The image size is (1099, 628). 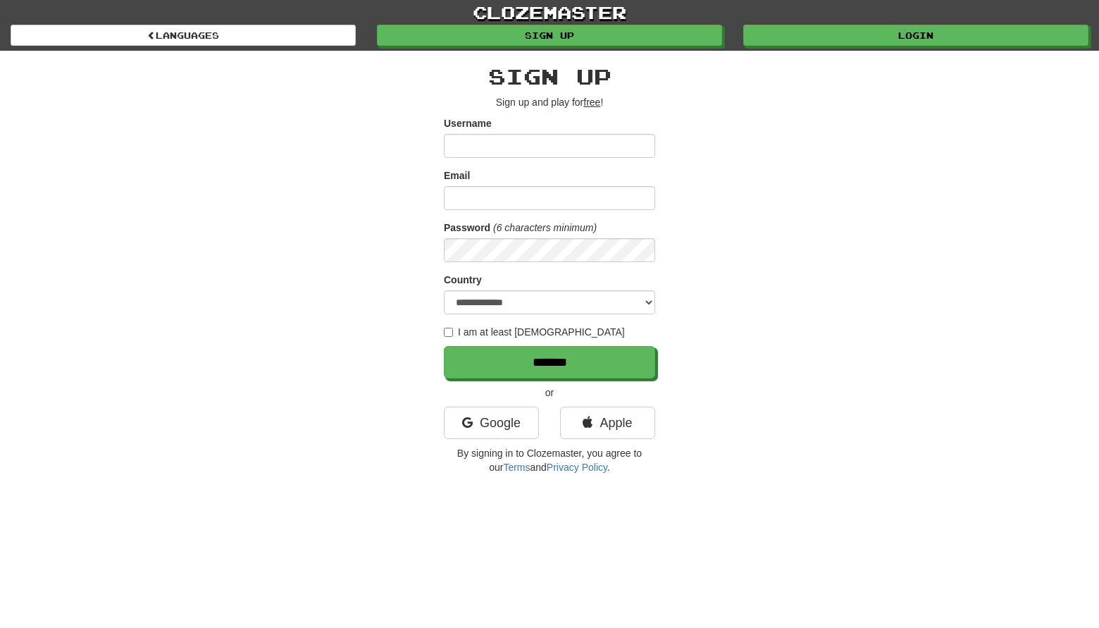 I want to click on label: Country, so click(x=463, y=280).